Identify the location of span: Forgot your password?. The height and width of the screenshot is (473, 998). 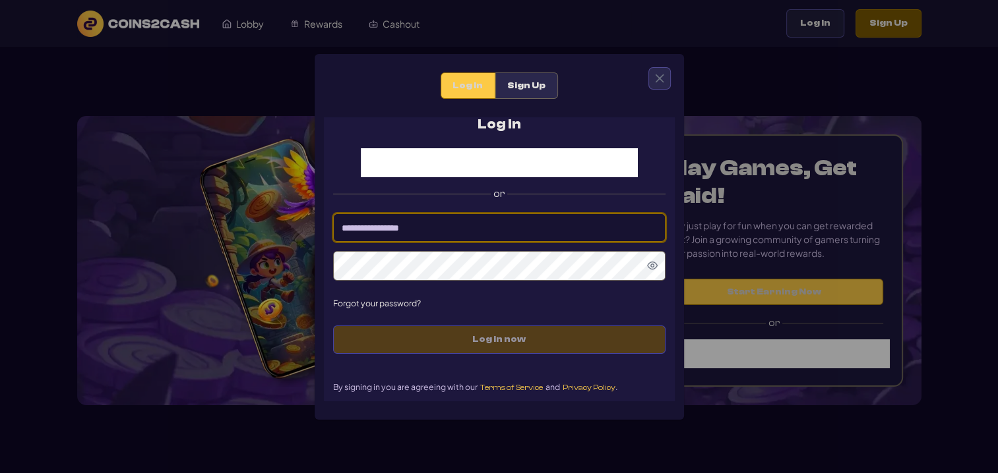
(499, 303).